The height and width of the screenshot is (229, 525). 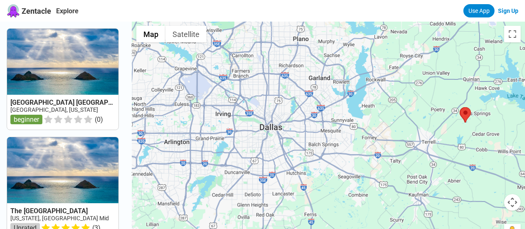 What do you see at coordinates (512, 34) in the screenshot?
I see `button: Toggle fullscreen view` at bounding box center [512, 34].